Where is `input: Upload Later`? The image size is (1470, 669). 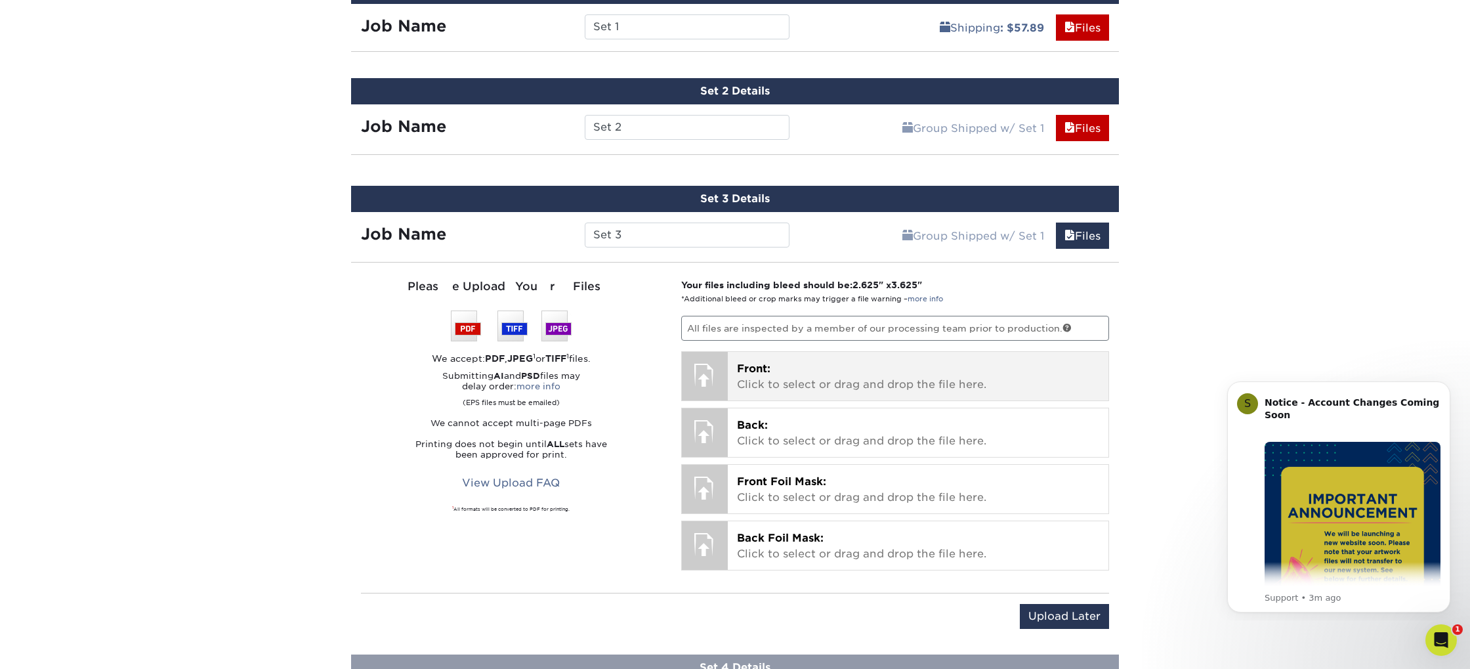 input: Upload Later is located at coordinates (1065, 616).